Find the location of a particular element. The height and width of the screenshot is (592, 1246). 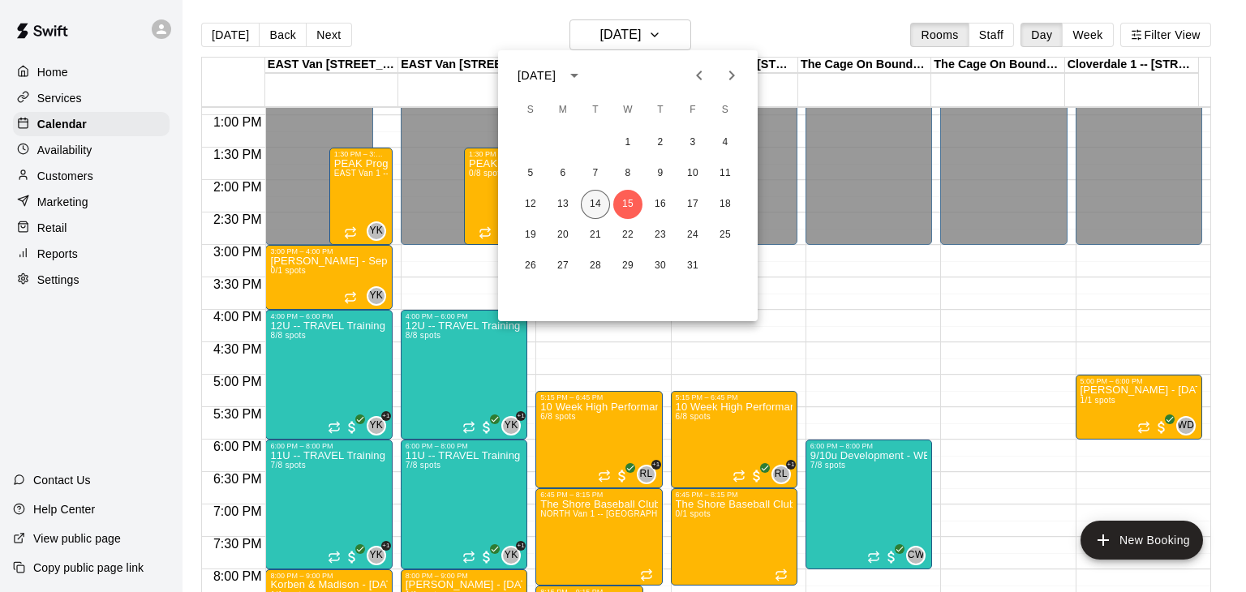

button: 6 is located at coordinates (563, 174).